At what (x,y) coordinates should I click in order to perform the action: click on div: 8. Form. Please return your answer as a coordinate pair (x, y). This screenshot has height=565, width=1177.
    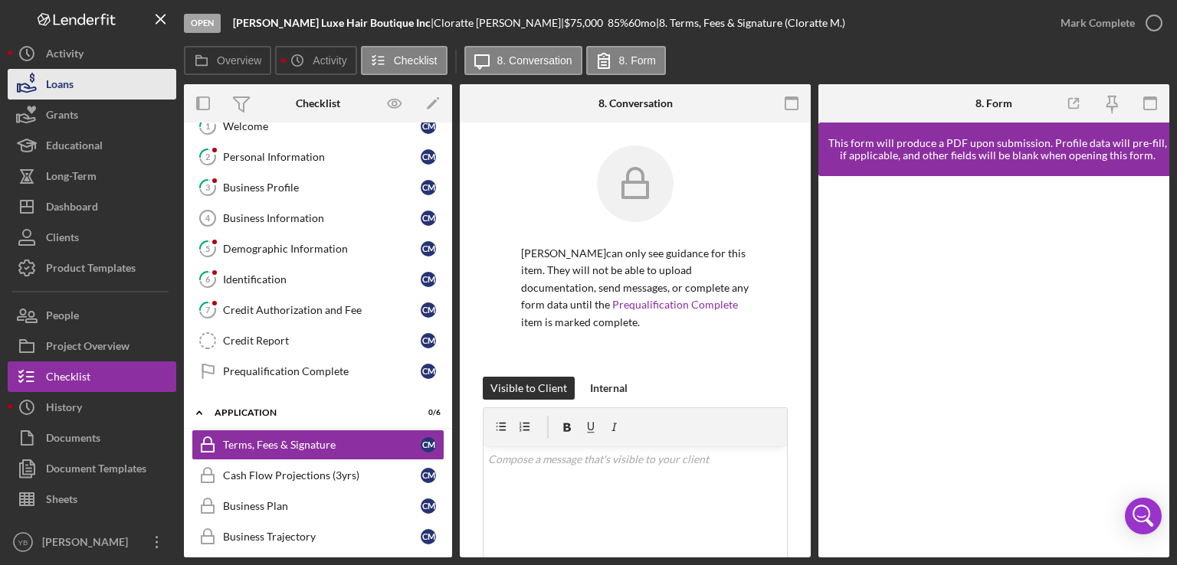
    Looking at the image, I should click on (994, 103).